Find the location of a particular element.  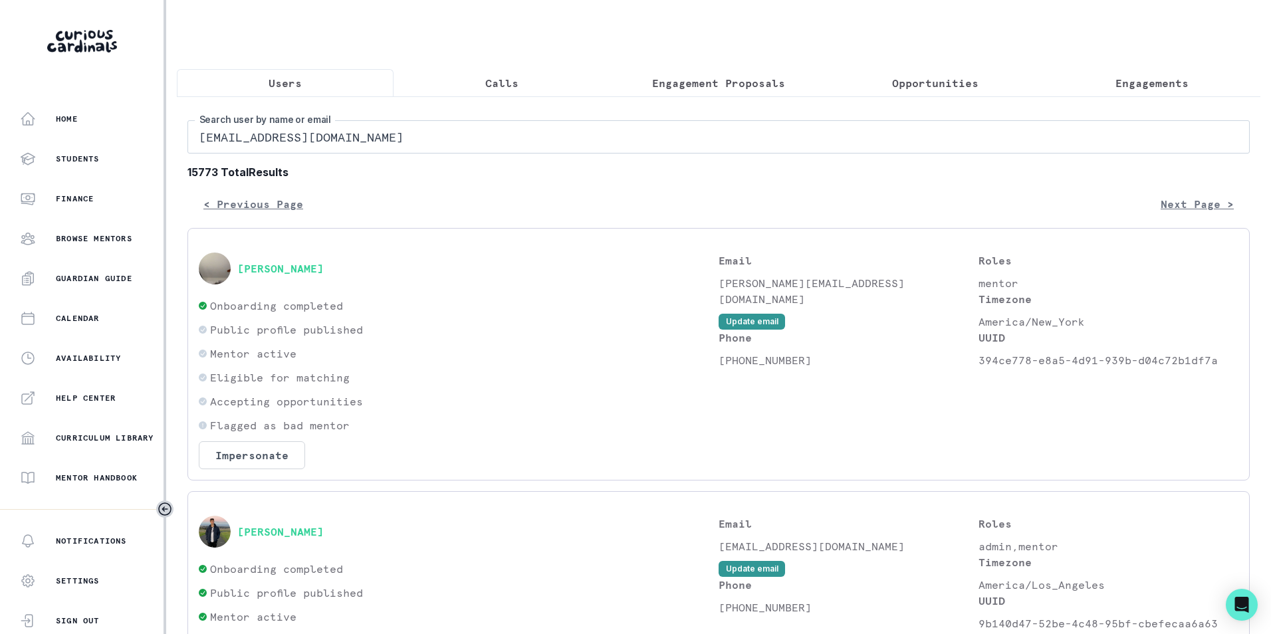

button: Next Page > is located at coordinates (1197, 204).